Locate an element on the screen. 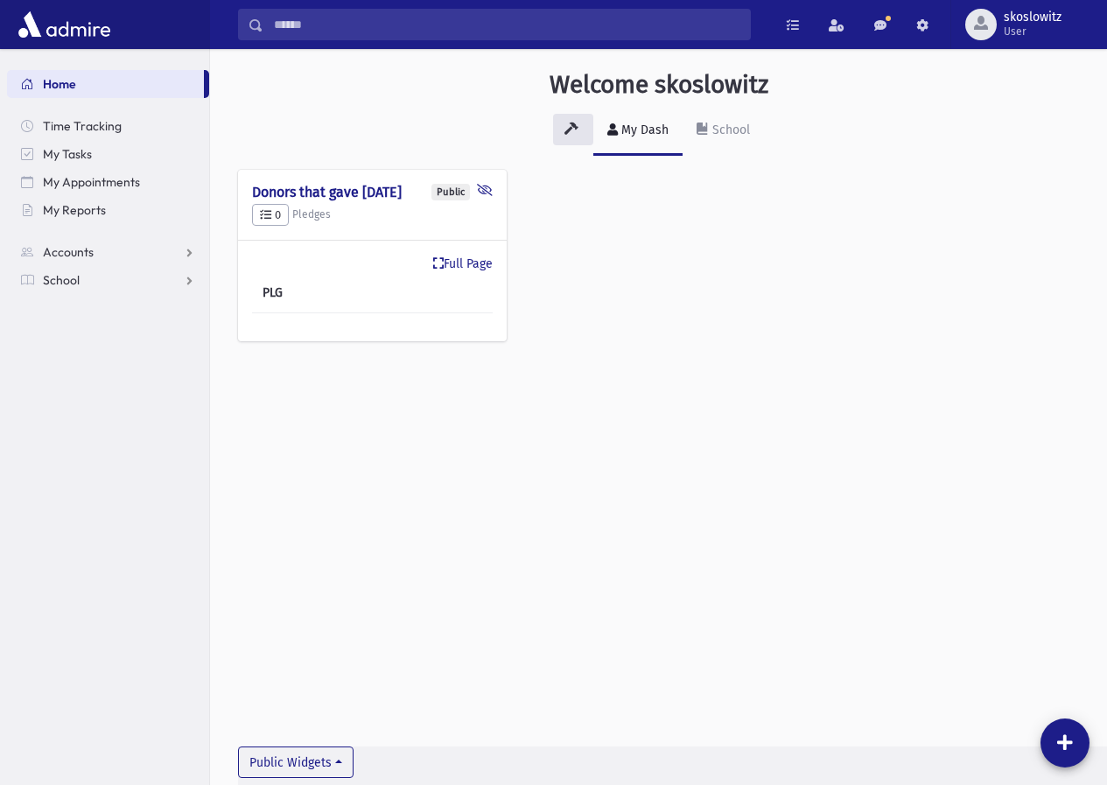 This screenshot has width=1107, height=785. a: My Dash is located at coordinates (638, 131).